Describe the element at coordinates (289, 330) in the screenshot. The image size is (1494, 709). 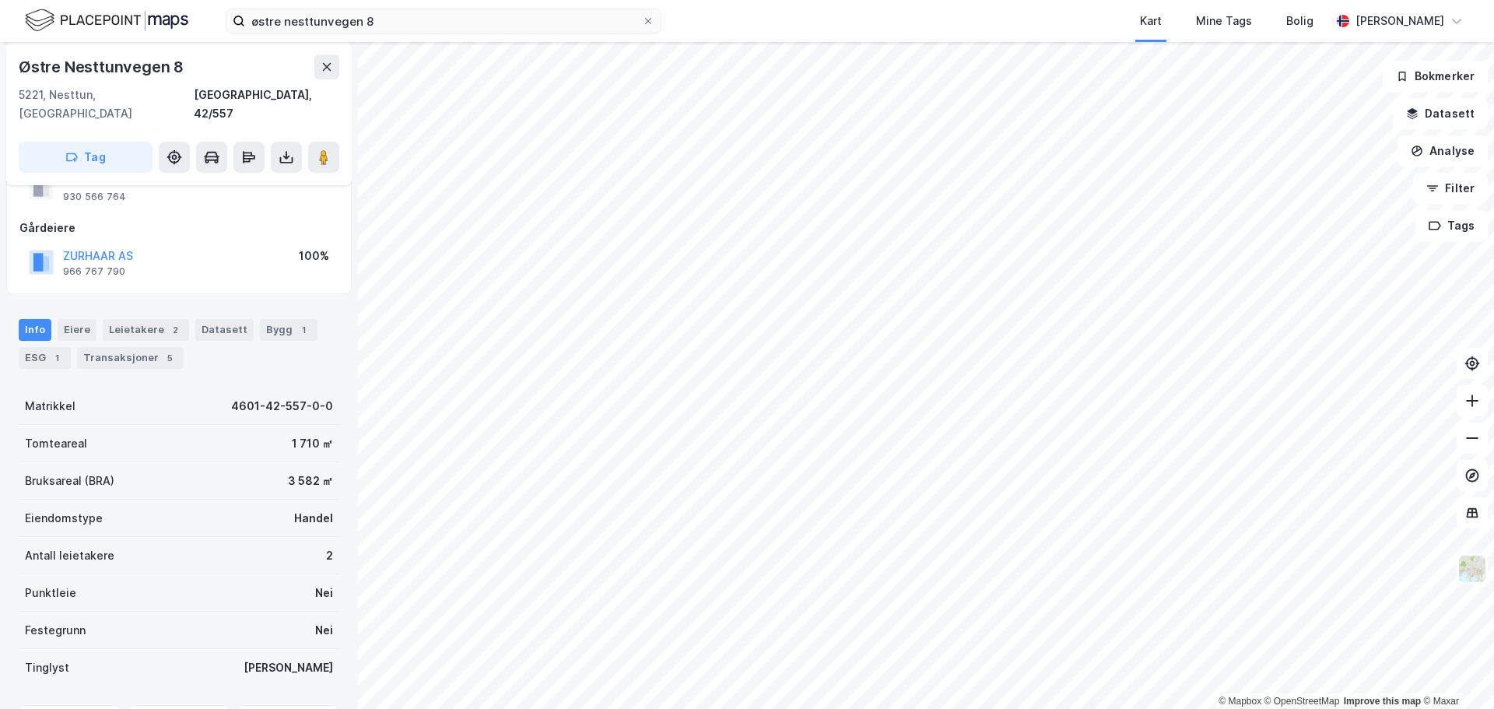
I see `div: Bygg` at that location.